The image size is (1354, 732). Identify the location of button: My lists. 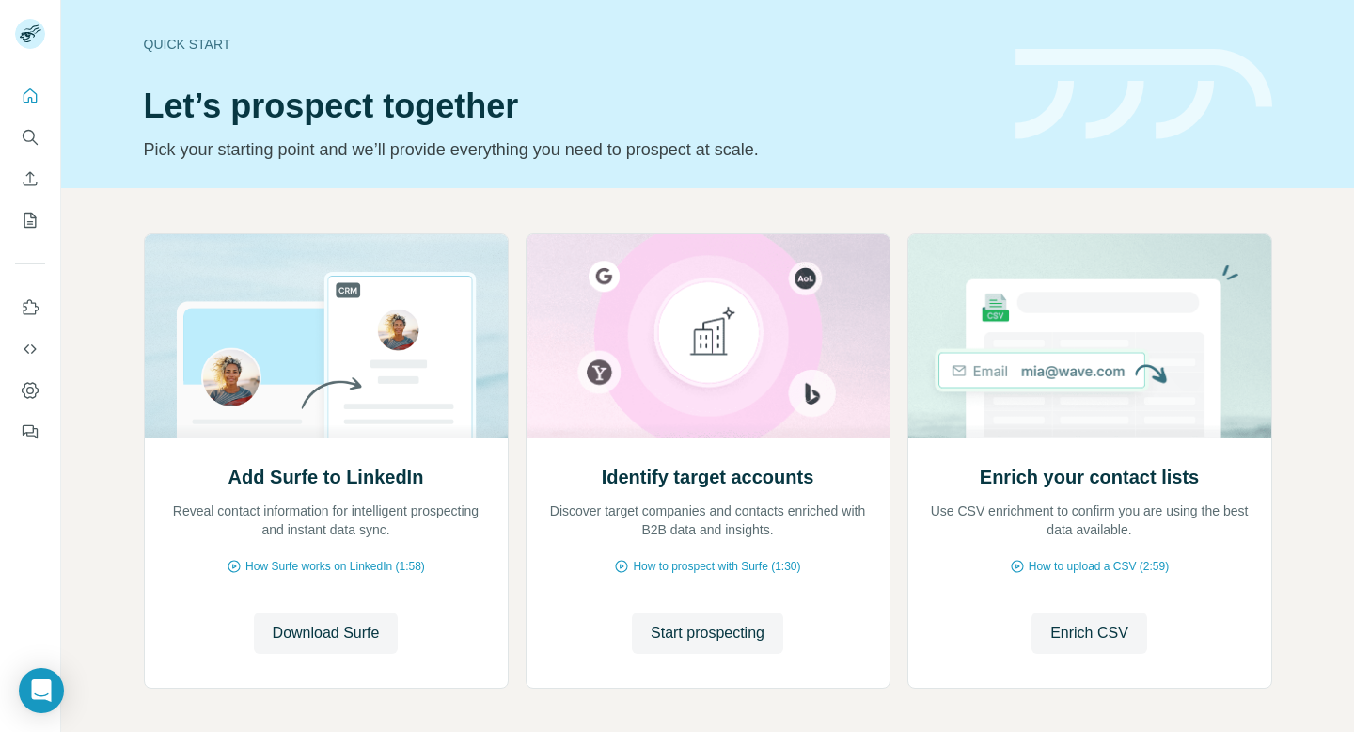
(30, 220).